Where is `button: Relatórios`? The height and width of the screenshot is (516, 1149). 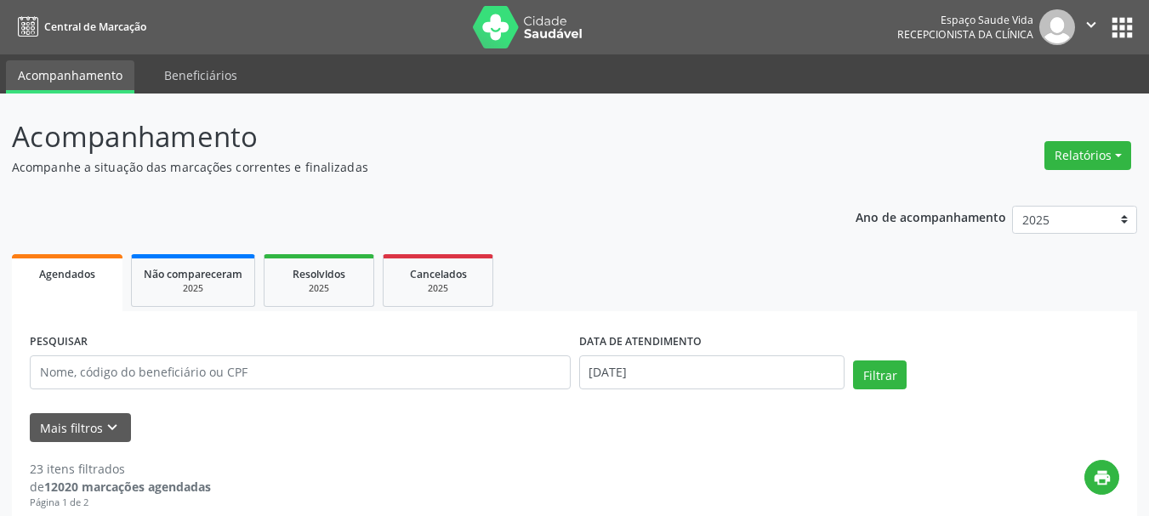
button: Relatórios is located at coordinates (1088, 156).